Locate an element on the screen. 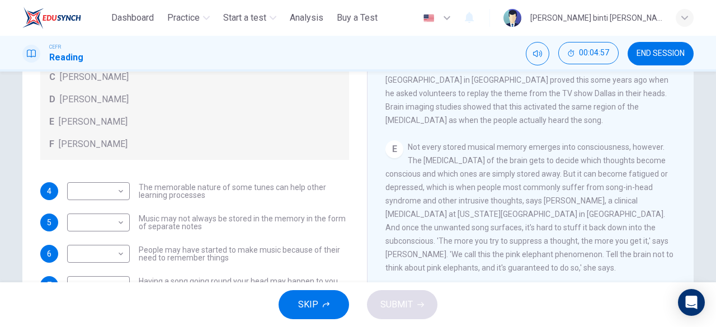  button: Analysis is located at coordinates (307, 18).